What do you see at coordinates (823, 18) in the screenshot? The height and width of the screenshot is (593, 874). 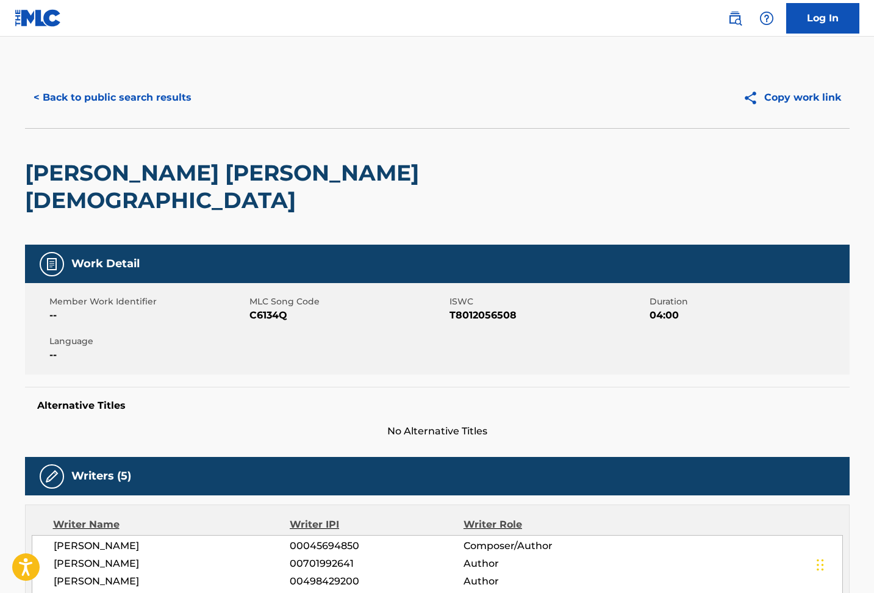 I see `a: Log In` at bounding box center [823, 18].